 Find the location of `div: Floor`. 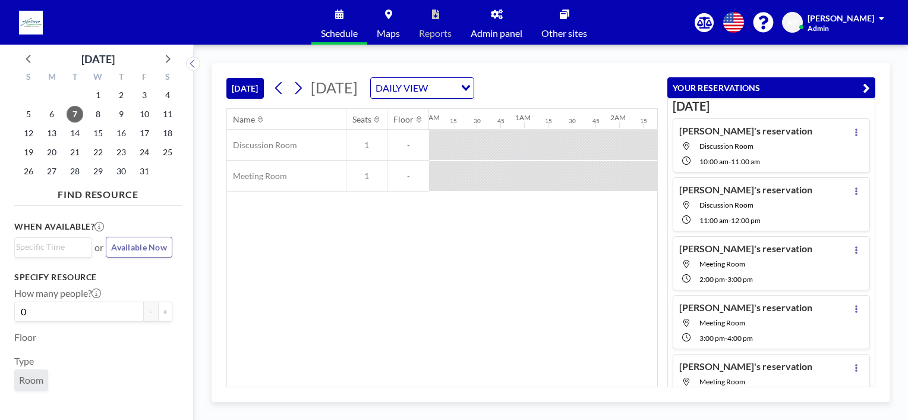

div: Floor is located at coordinates (404, 119).